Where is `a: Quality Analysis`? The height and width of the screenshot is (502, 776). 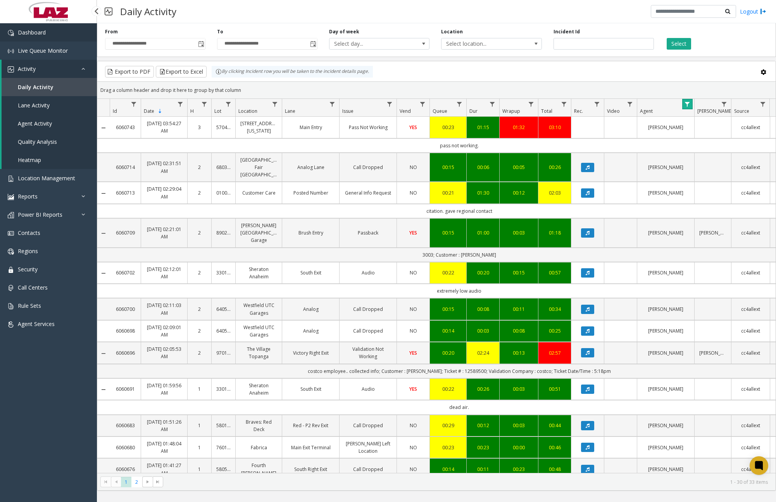 a: Quality Analysis is located at coordinates (49, 141).